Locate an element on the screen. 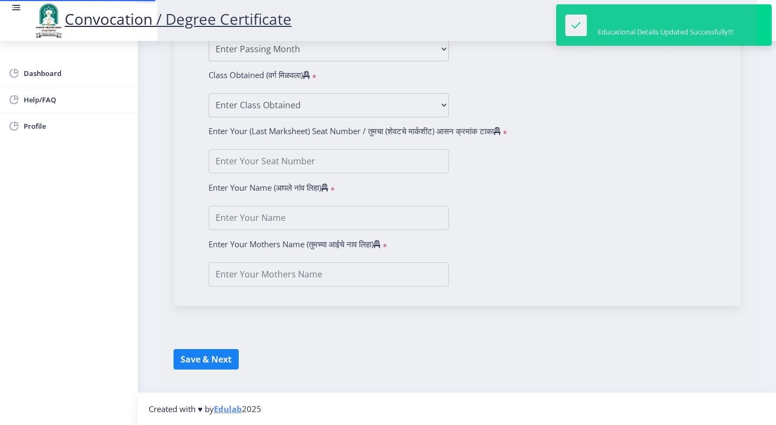 The image size is (776, 425). span: Help/FAQ is located at coordinates (77, 100).